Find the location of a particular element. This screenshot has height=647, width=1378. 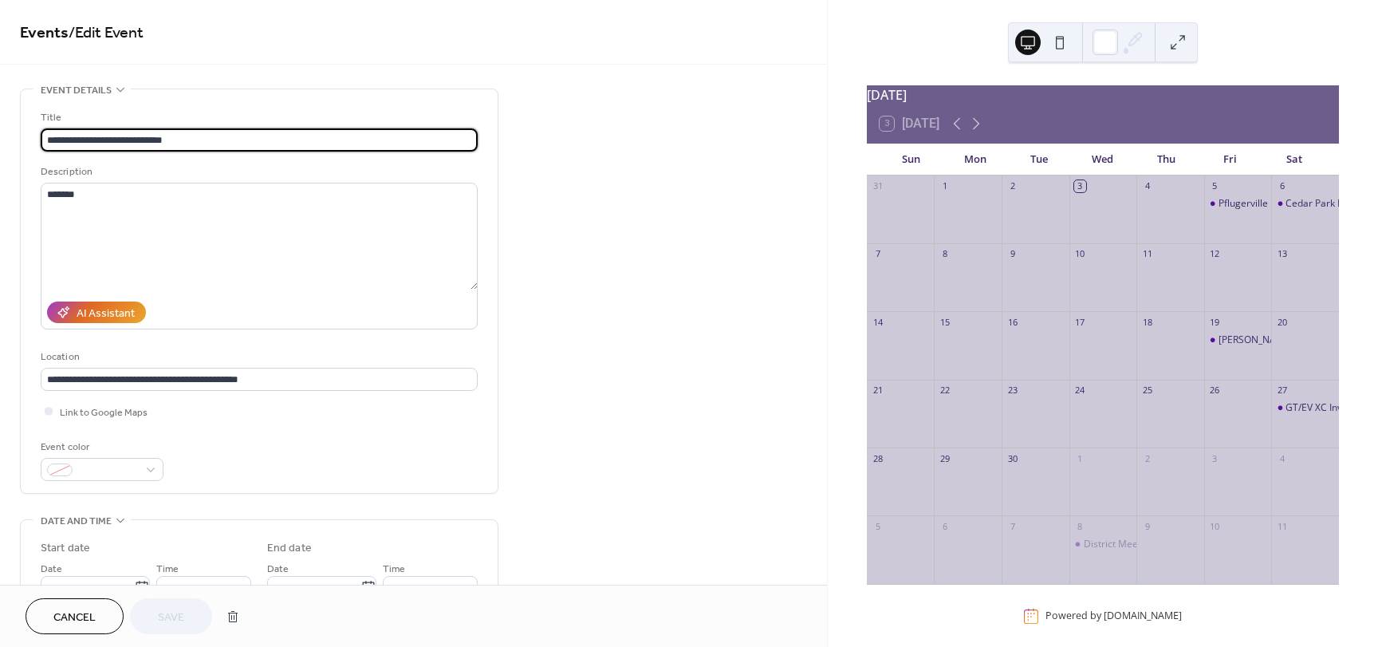

span: Event details is located at coordinates (76, 90).